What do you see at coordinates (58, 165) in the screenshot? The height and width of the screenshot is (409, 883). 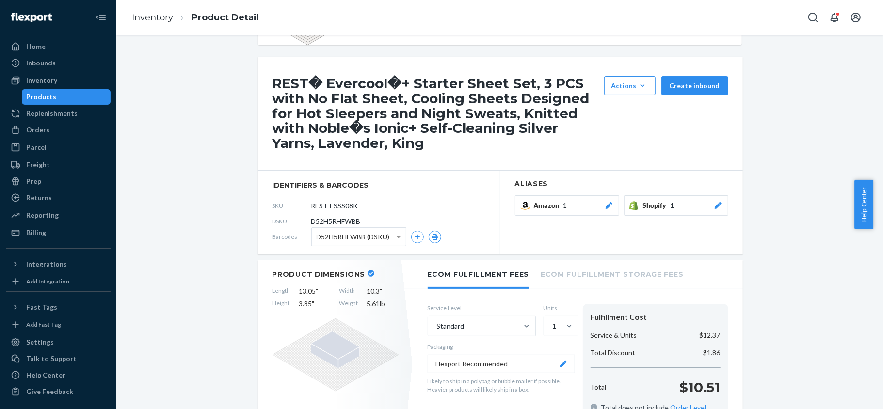 I see `a: Freight` at bounding box center [58, 165].